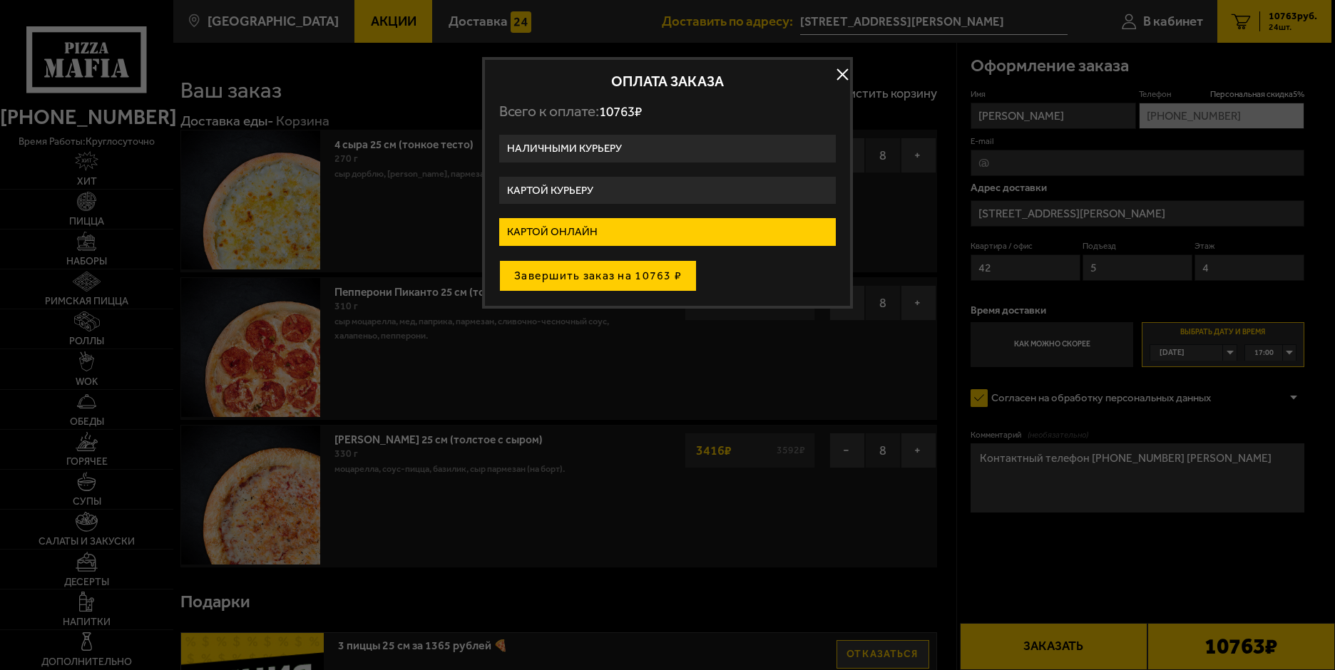 The height and width of the screenshot is (670, 1335). Describe the element at coordinates (667, 111) in the screenshot. I see `p: Всего к оплате:` at that location.